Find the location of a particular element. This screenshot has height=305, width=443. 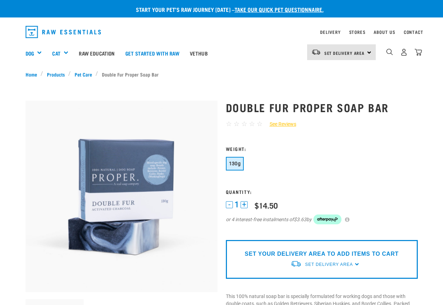

img: Raw Essentials Logo is located at coordinates (63, 32).